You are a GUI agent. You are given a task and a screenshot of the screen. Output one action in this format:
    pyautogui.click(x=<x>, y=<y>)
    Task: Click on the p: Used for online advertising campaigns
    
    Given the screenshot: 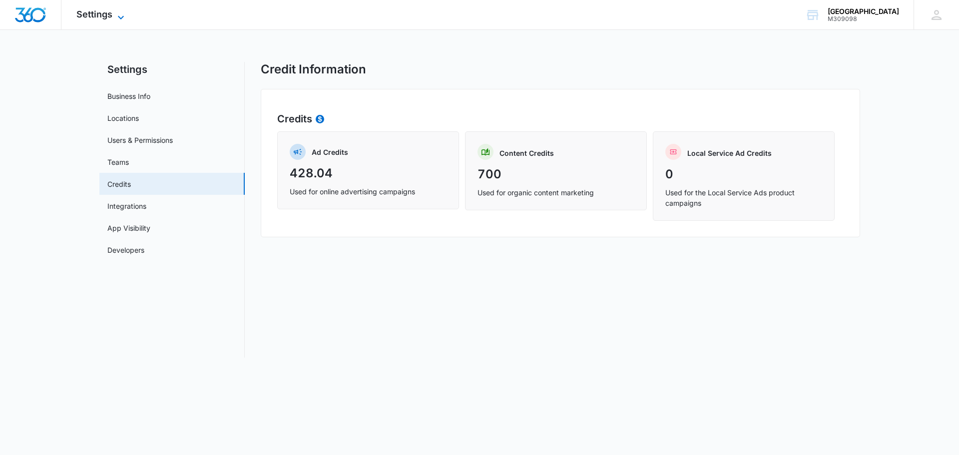 What is the action you would take?
    pyautogui.click(x=368, y=191)
    